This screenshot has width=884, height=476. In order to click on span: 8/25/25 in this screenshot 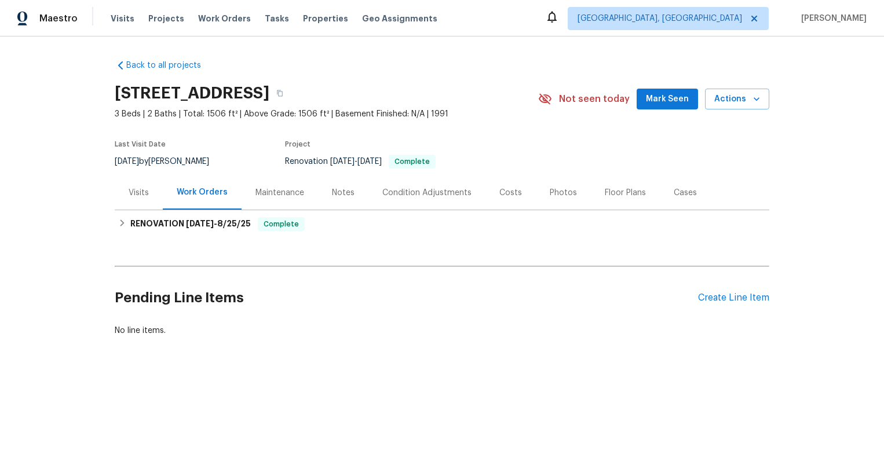, I will do `click(234, 224)`.